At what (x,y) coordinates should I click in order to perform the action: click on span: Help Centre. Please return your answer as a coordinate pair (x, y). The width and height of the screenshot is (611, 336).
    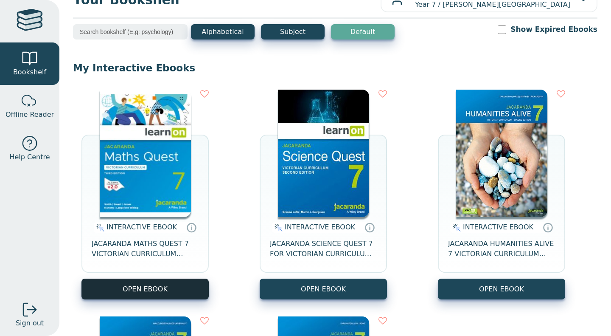
    Looking at the image, I should click on (29, 157).